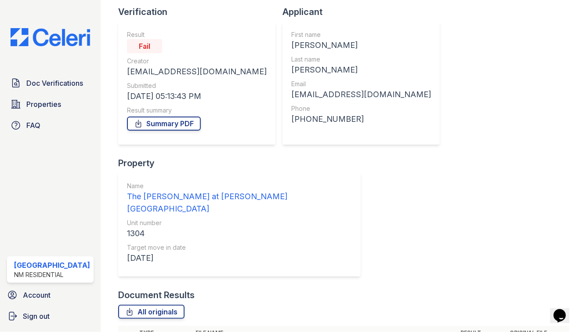  I want to click on div: Property, so click(243, 163).